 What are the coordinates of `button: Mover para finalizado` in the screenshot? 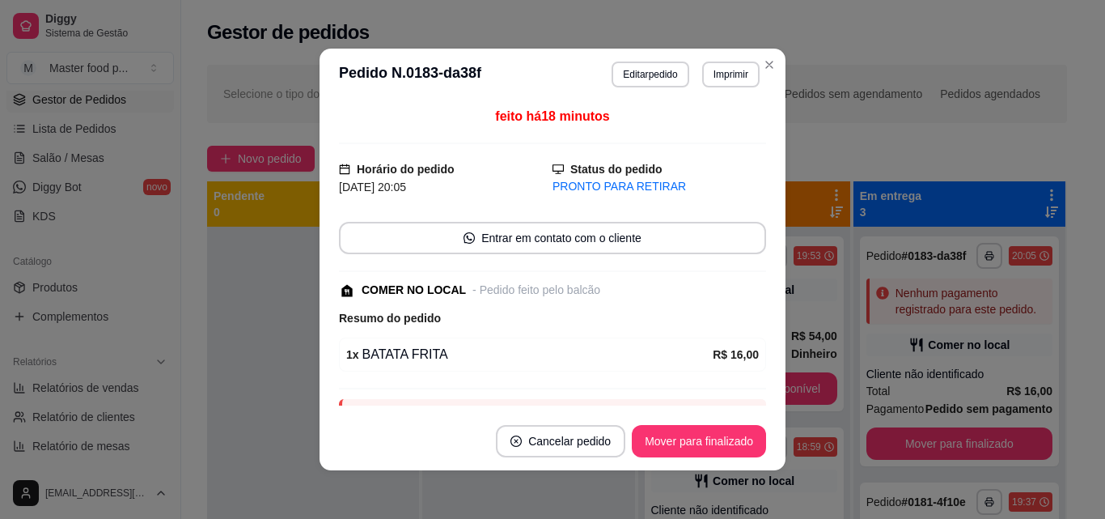 It's located at (699, 441).